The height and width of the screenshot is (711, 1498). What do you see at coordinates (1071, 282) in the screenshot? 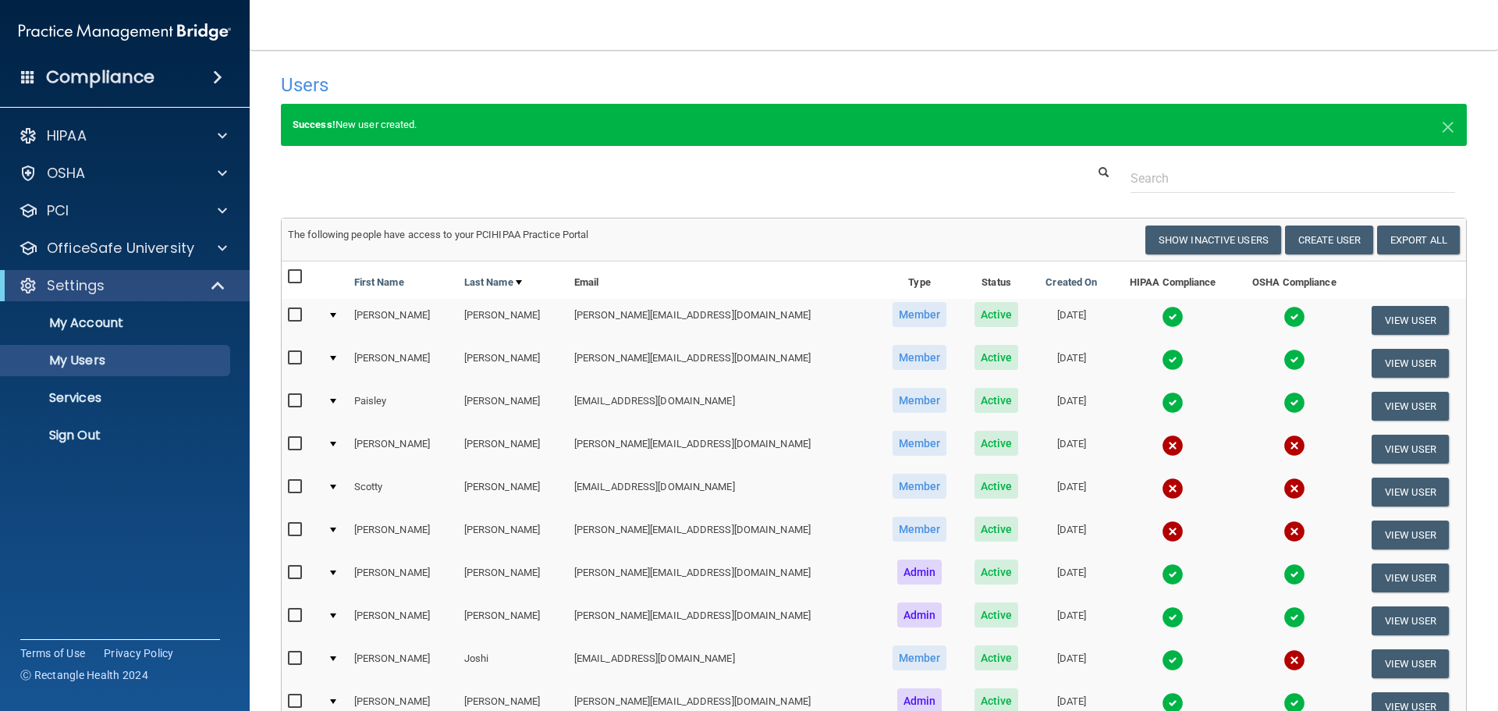
I see `a: Created On` at bounding box center [1071, 282].